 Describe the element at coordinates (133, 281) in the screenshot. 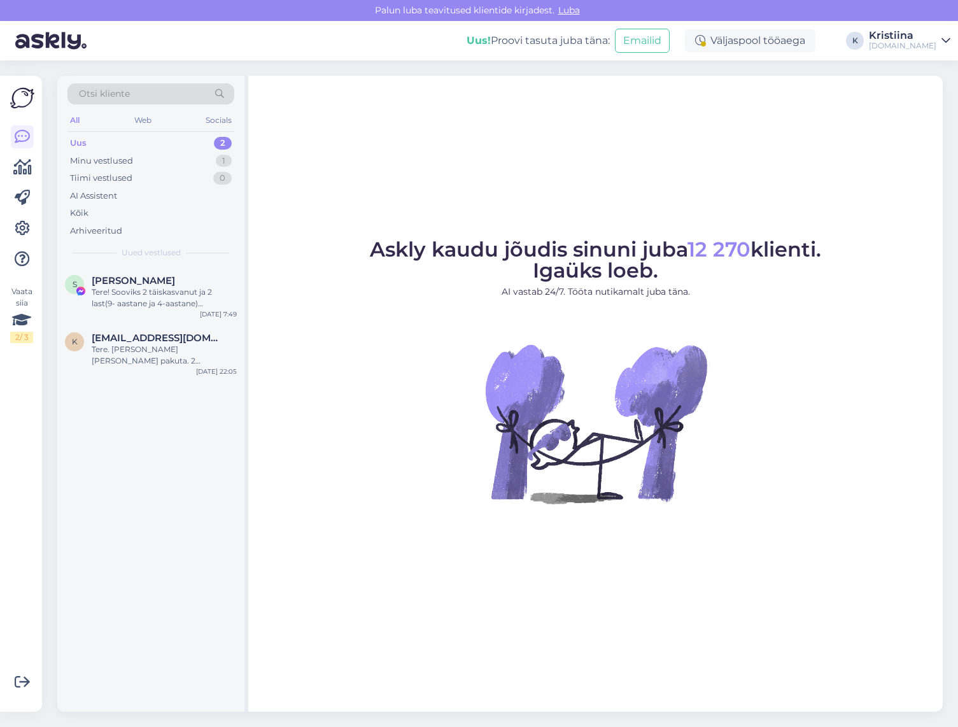

I see `span: Siiri Jänes` at that location.